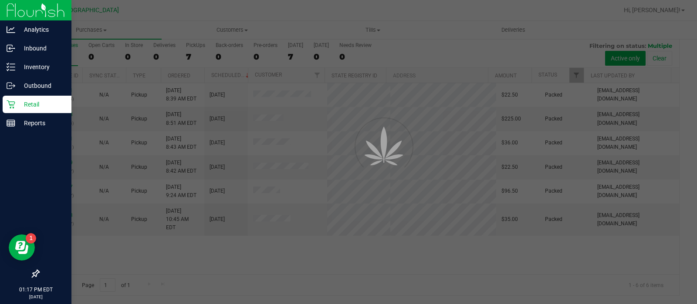  Describe the element at coordinates (41, 86) in the screenshot. I see `p: Outbound` at that location.